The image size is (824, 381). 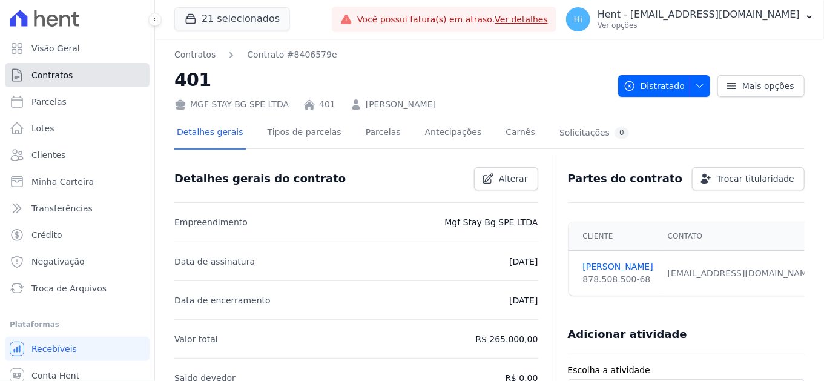 I want to click on a: Troca de Arquivos, so click(x=77, y=288).